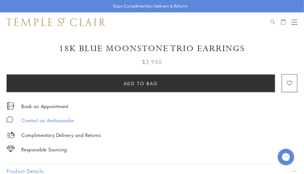 The image size is (304, 174). Describe the element at coordinates (11, 106) in the screenshot. I see `img: icon_appointment.svg` at that location.